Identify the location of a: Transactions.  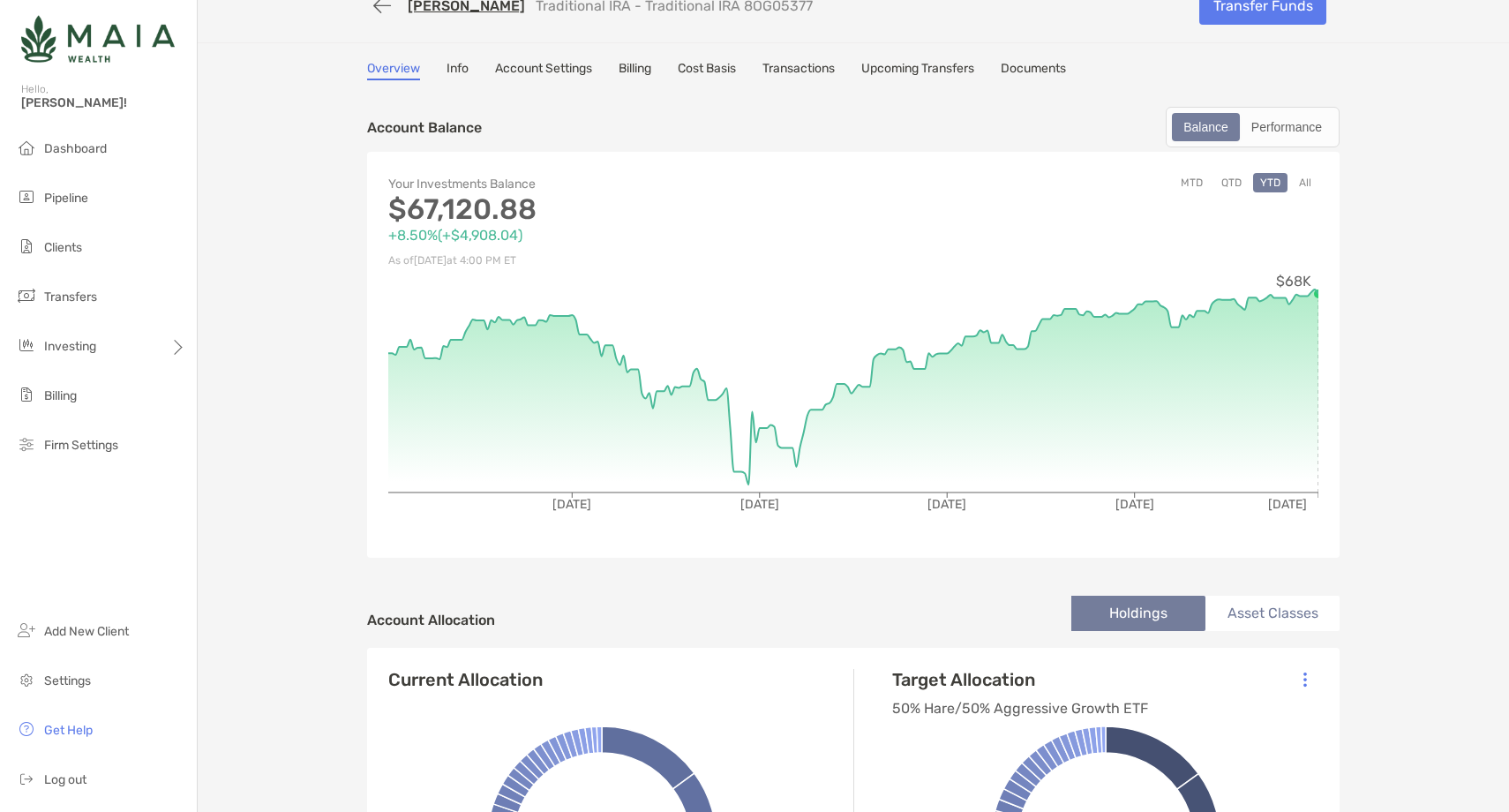
(799, 71).